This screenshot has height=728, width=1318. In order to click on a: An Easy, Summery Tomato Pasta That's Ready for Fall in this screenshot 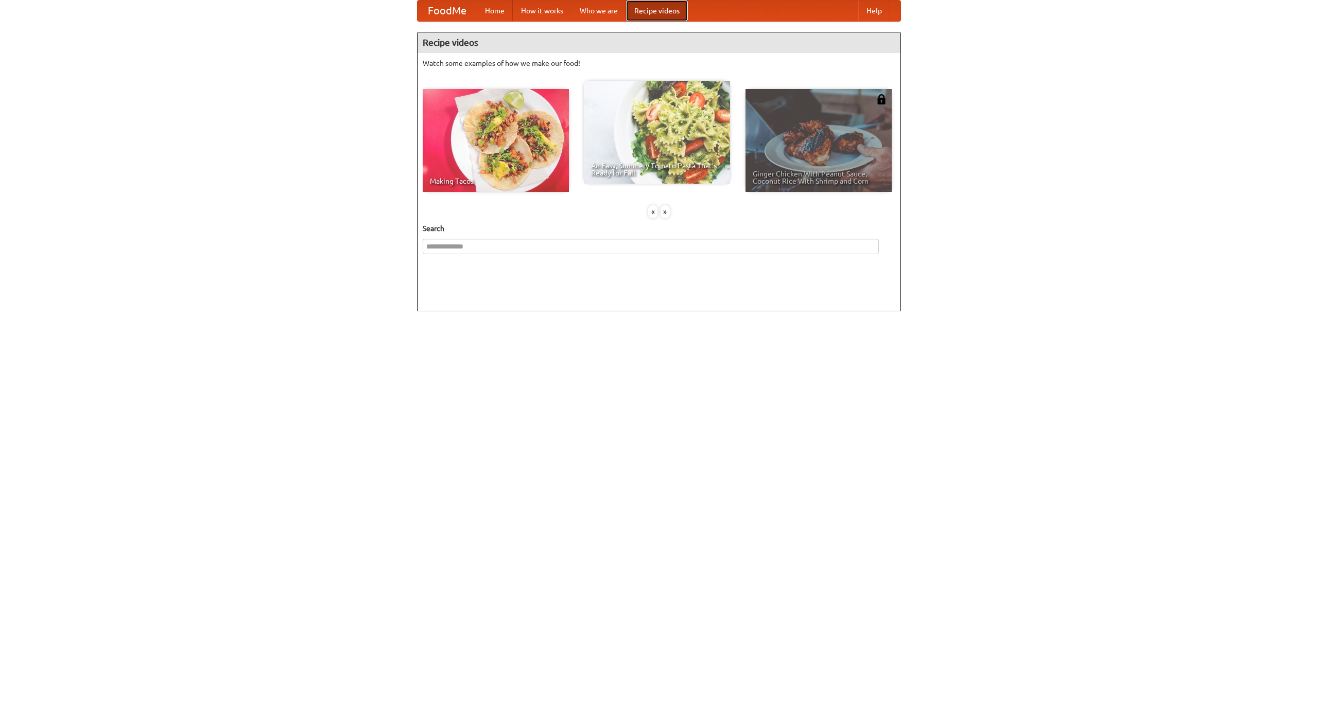, I will do `click(657, 132)`.